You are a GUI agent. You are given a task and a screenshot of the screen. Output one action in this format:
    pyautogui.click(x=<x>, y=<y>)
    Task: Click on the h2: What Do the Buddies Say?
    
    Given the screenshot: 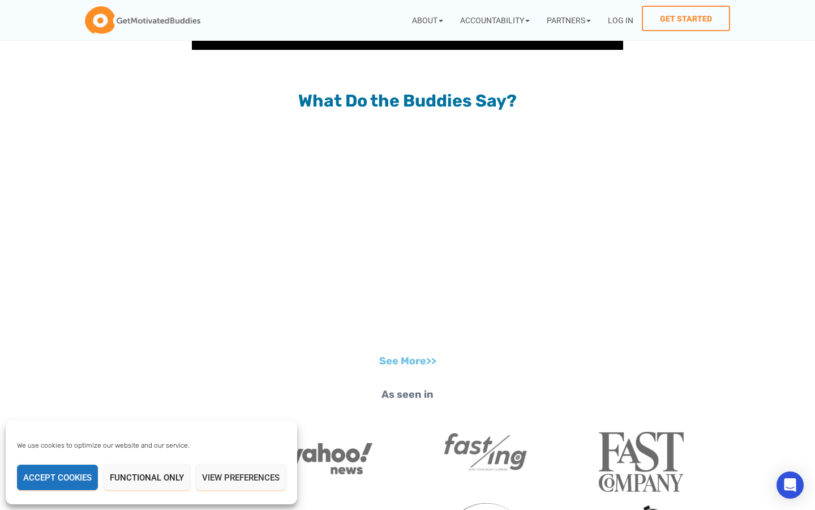 What is the action you would take?
    pyautogui.click(x=408, y=101)
    